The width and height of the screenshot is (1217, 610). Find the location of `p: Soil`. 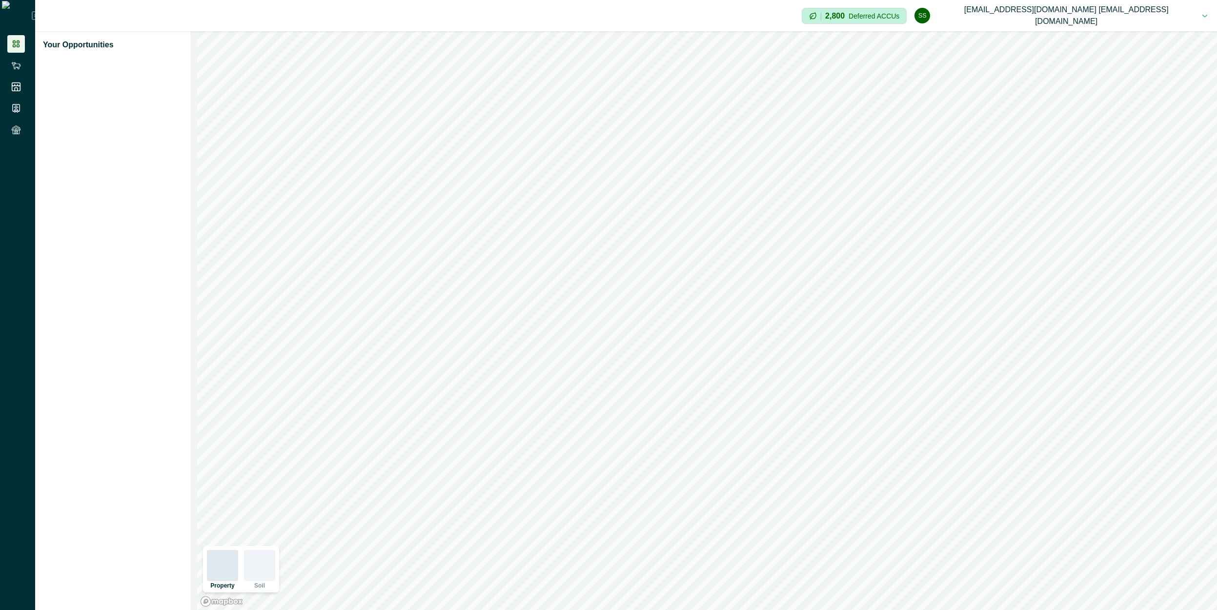

p: Soil is located at coordinates (260, 586).